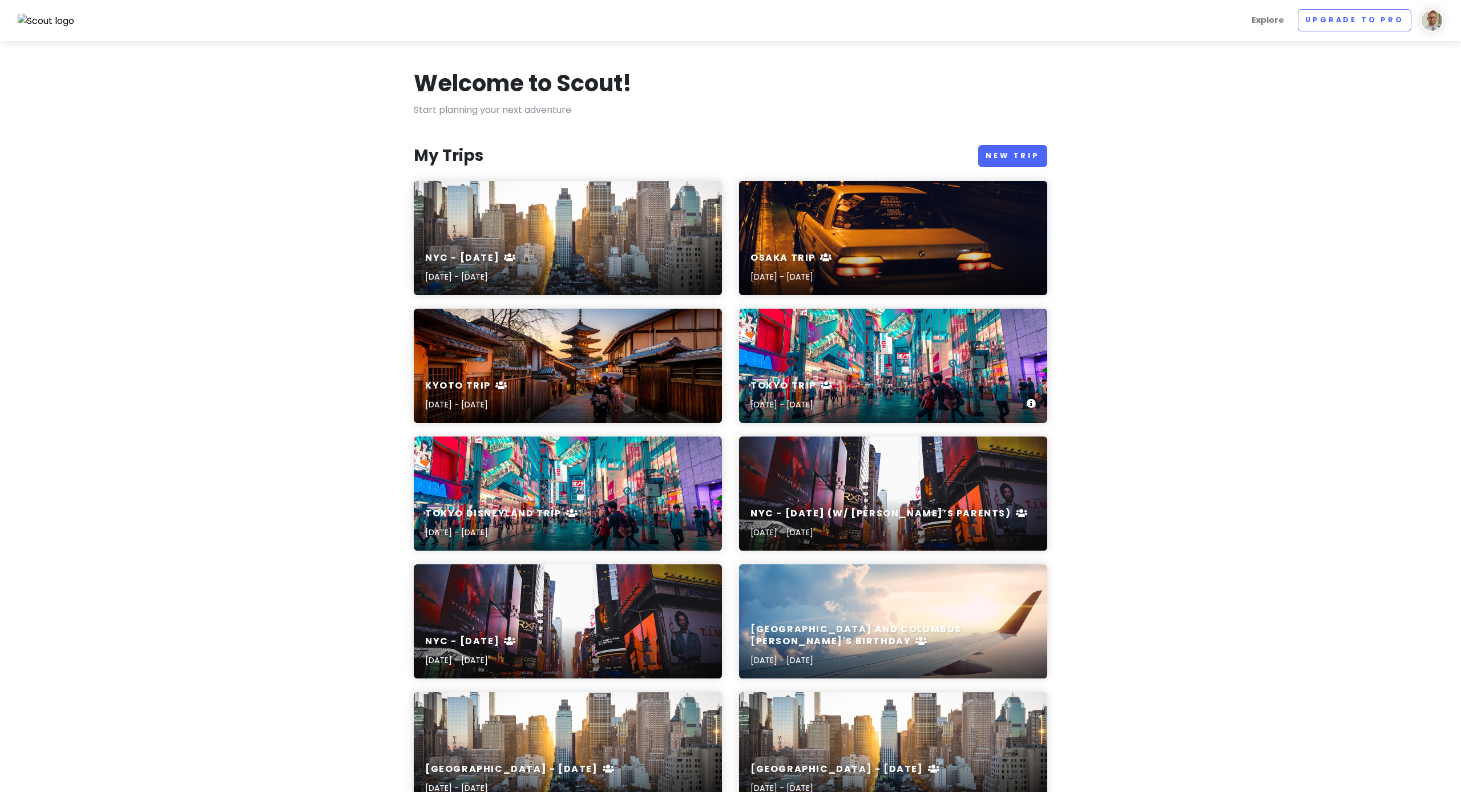 The image size is (1461, 792). What do you see at coordinates (791, 386) in the screenshot?
I see `h6: Tokyo Trip` at bounding box center [791, 386].